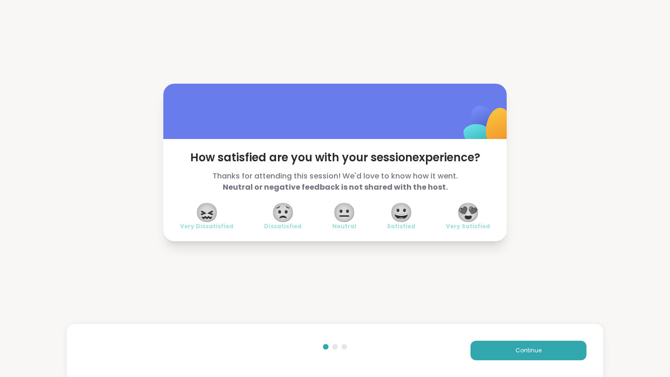 The height and width of the screenshot is (377, 670). What do you see at coordinates (283, 226) in the screenshot?
I see `span: Dissatisfied` at bounding box center [283, 226].